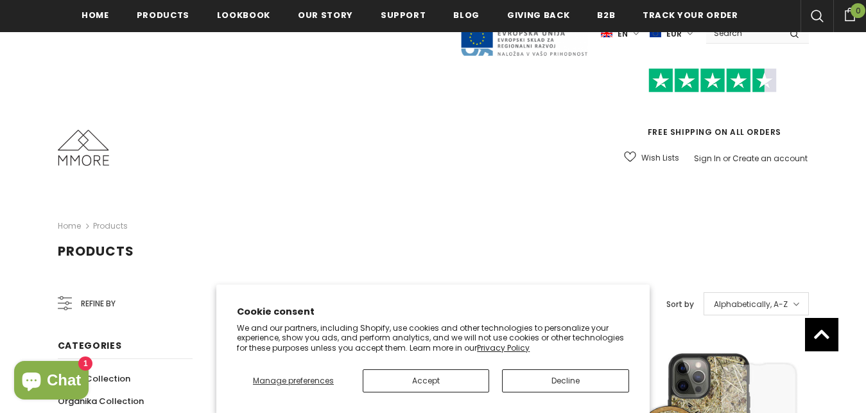  What do you see at coordinates (690, 15) in the screenshot?
I see `span: Track your order` at bounding box center [690, 15].